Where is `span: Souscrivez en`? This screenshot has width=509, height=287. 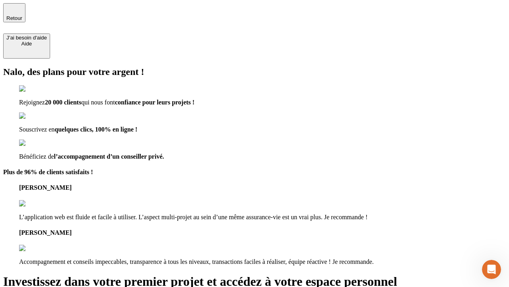
span: Souscrivez en is located at coordinates (37, 129).